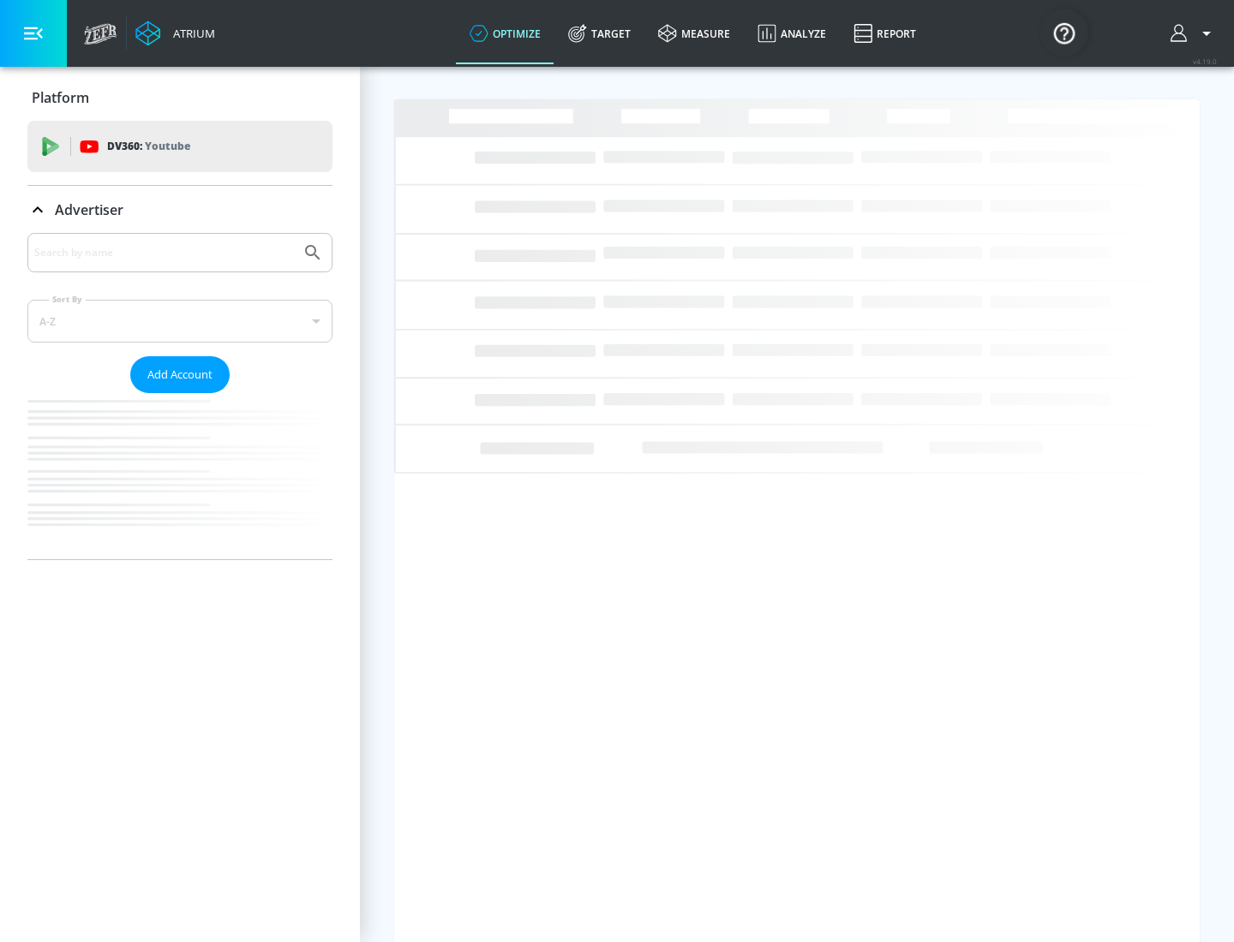 This screenshot has width=1234, height=942. Describe the element at coordinates (67, 299) in the screenshot. I see `label: Sort By` at that location.